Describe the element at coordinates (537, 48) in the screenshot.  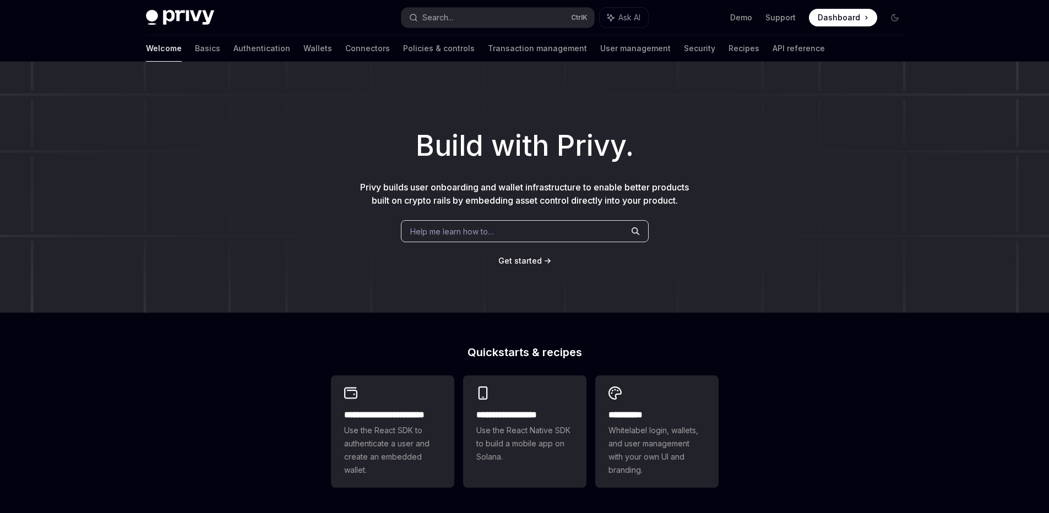
I see `a: Transaction management` at that location.